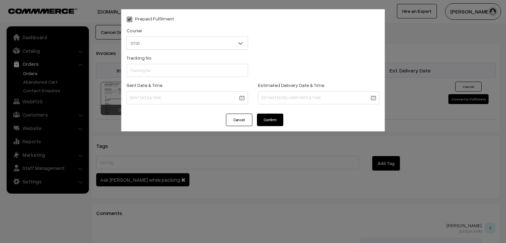  What do you see at coordinates (150, 18) in the screenshot?
I see `label: Prepaid Fulfilment` at bounding box center [150, 18].